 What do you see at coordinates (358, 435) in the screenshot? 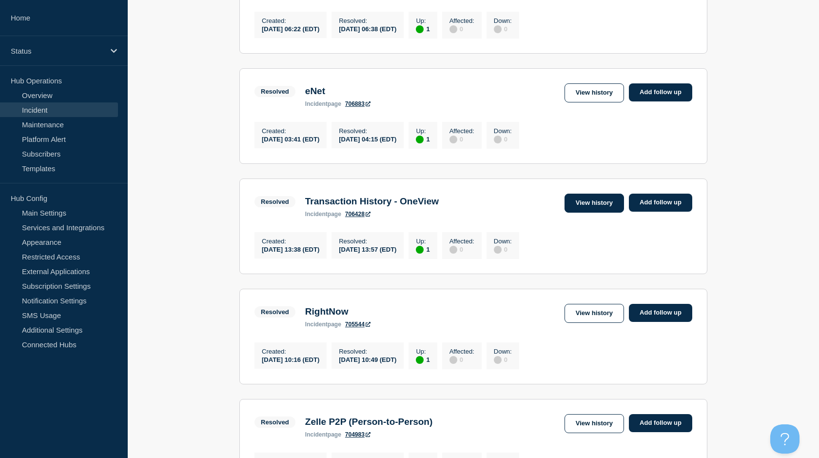
I see `a: 704983` at bounding box center [358, 435].